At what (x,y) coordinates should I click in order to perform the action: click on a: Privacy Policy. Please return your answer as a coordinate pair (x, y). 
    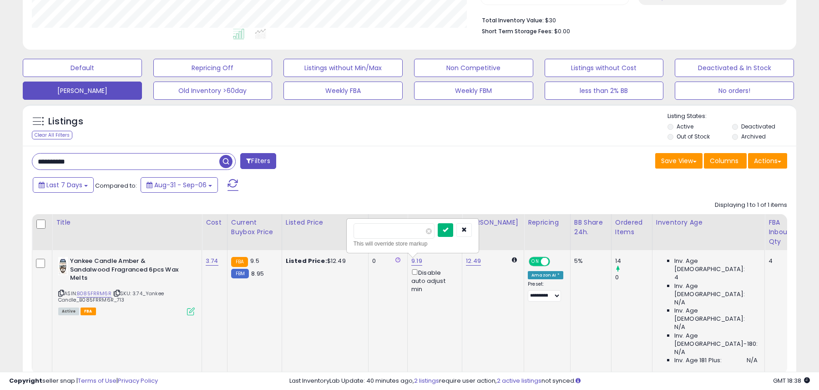
    Looking at the image, I should click on (138, 380).